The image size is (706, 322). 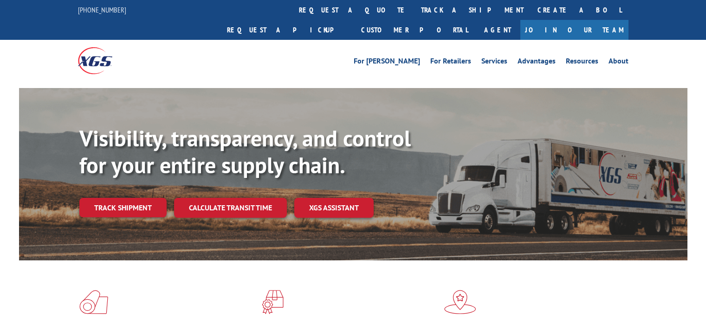 I want to click on a: Agent, so click(x=497, y=30).